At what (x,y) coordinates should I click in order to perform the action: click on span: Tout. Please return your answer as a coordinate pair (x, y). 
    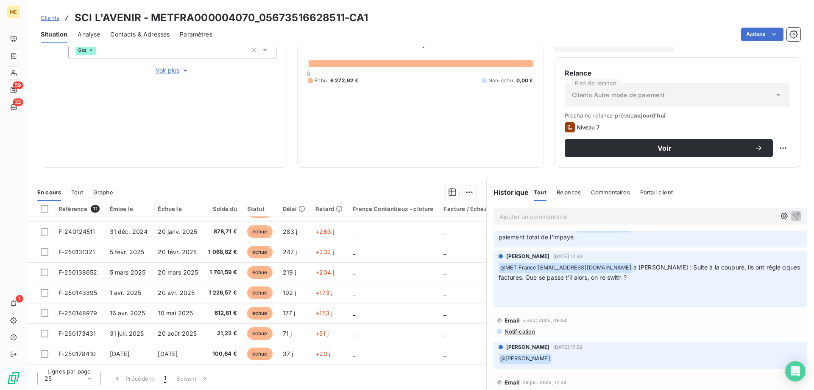
    Looking at the image, I should click on (540, 192).